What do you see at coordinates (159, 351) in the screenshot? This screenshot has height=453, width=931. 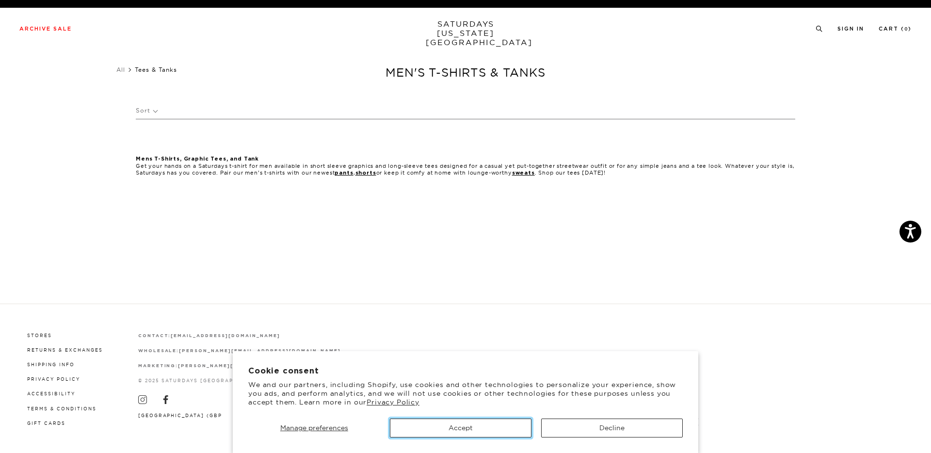 I see `strong: wholesale:` at bounding box center [159, 351].